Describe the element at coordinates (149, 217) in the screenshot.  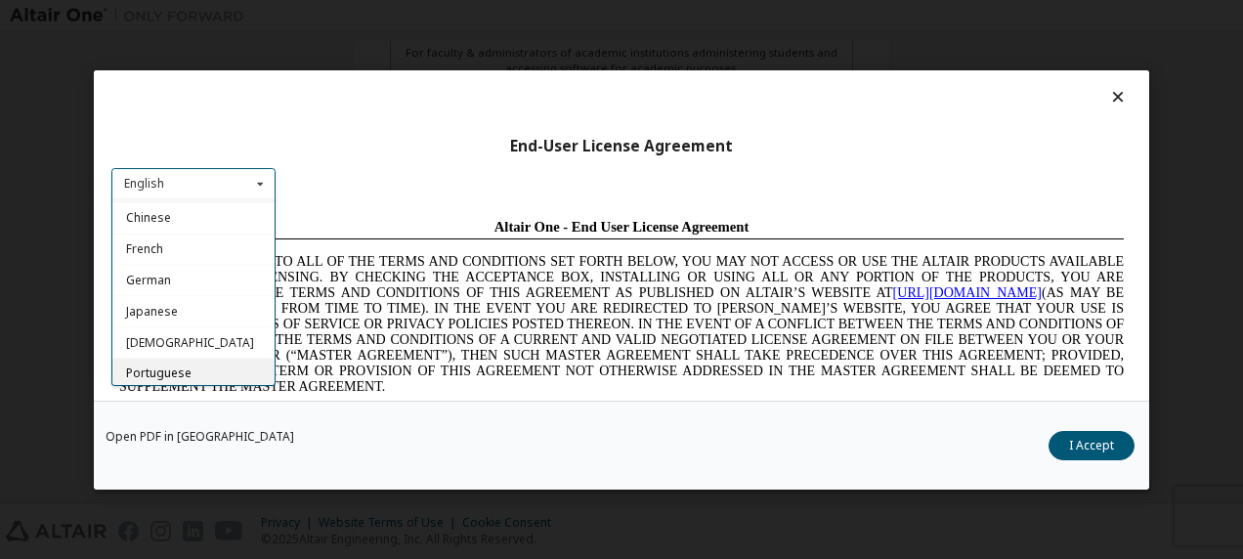
I see `span: Chinese` at that location.